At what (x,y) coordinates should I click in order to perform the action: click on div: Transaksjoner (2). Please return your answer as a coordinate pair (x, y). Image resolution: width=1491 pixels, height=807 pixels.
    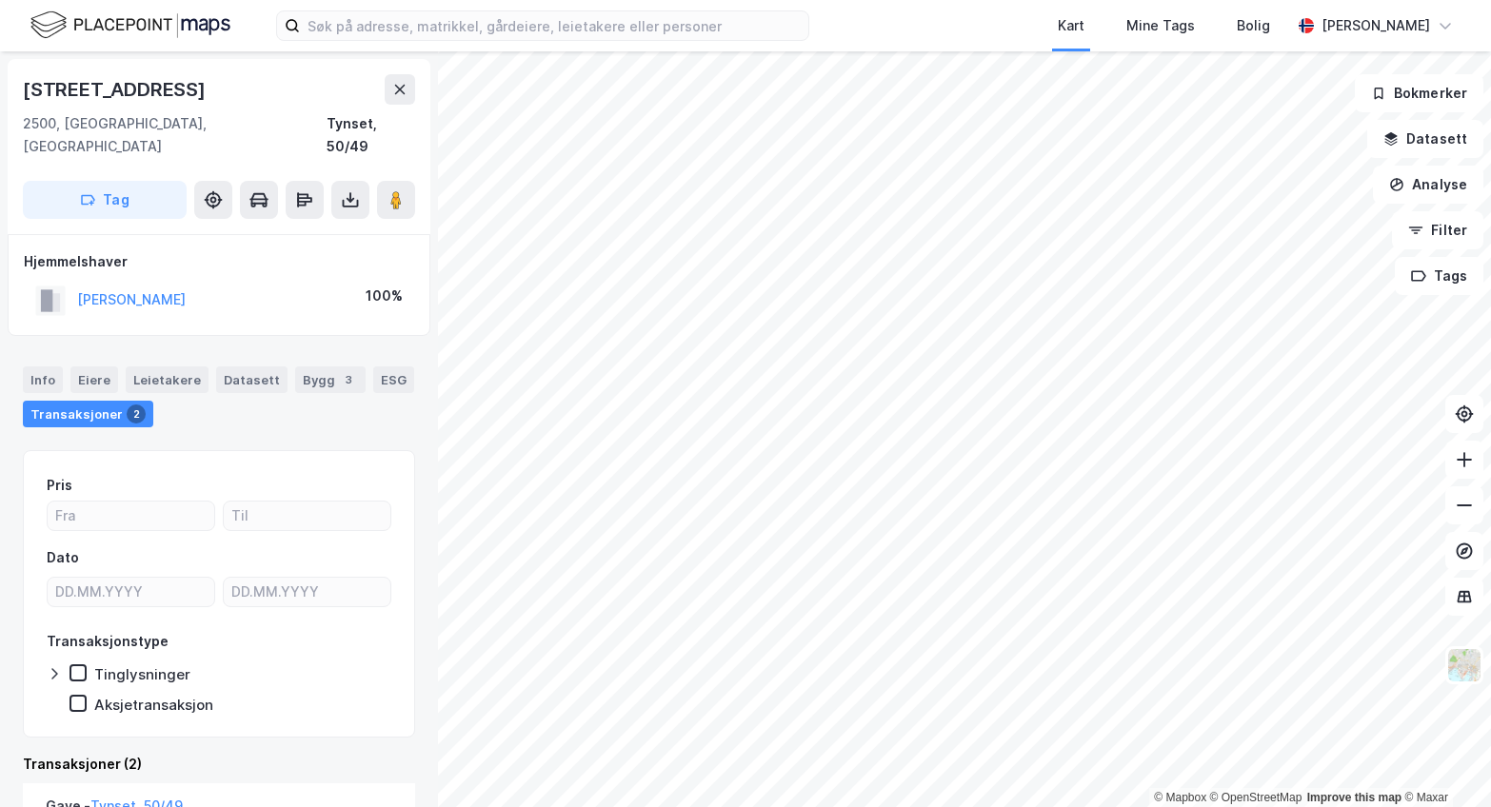
    Looking at the image, I should click on (219, 765).